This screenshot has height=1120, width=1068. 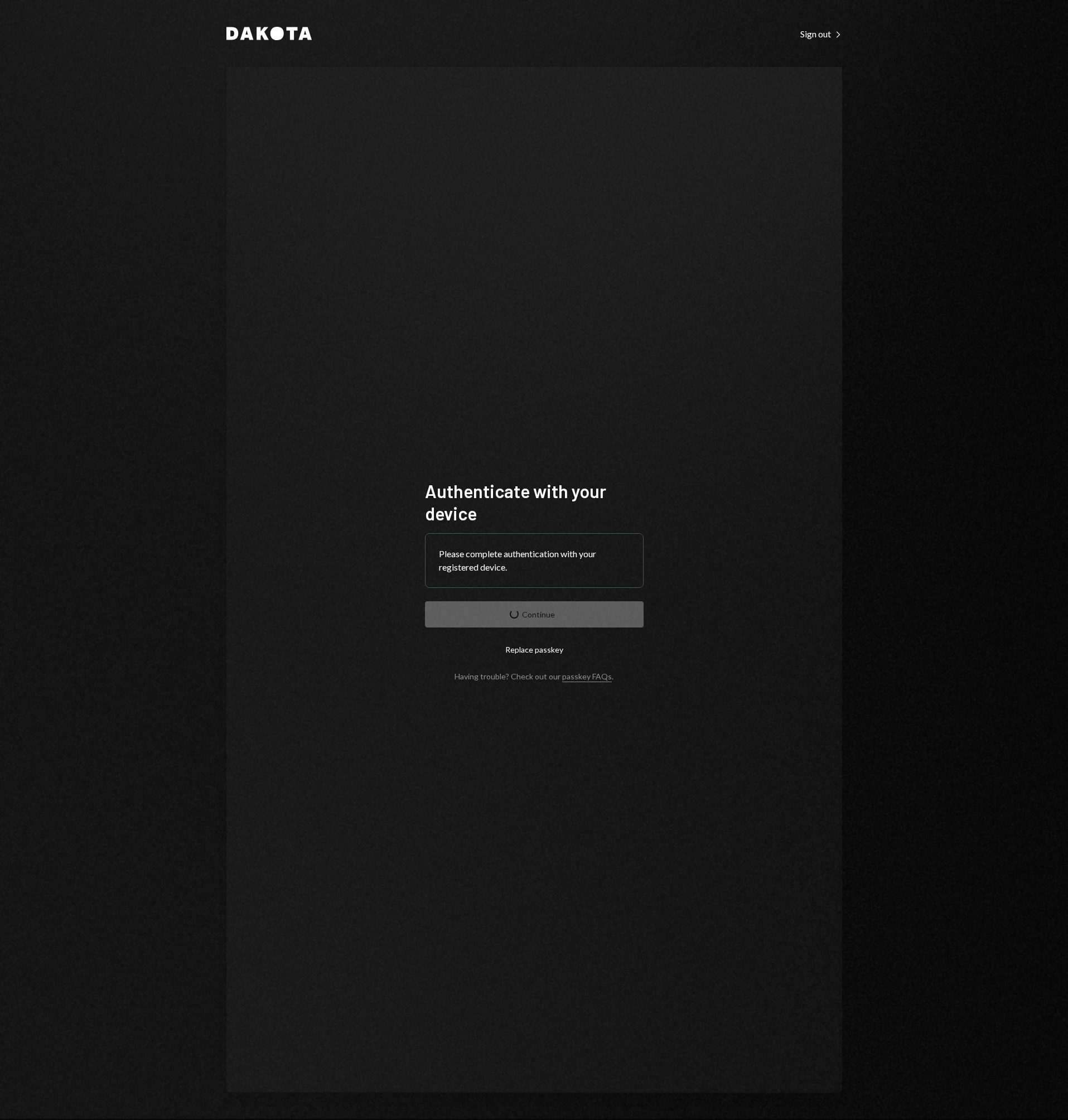 What do you see at coordinates (821, 33) in the screenshot?
I see `a: Sign out` at bounding box center [821, 33].